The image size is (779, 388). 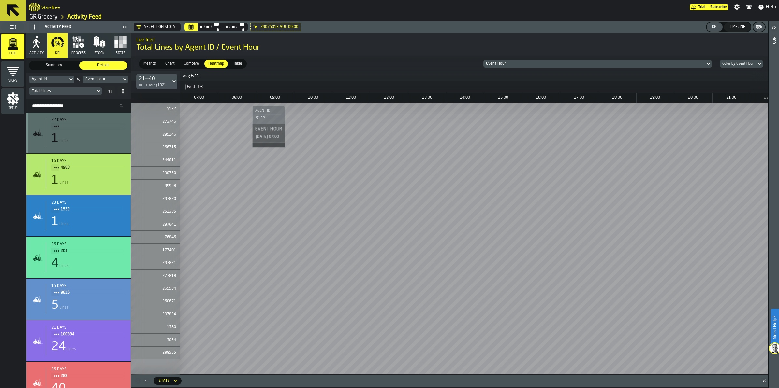 What do you see at coordinates (13, 74) in the screenshot?
I see `li: menu Views` at bounding box center [13, 74].